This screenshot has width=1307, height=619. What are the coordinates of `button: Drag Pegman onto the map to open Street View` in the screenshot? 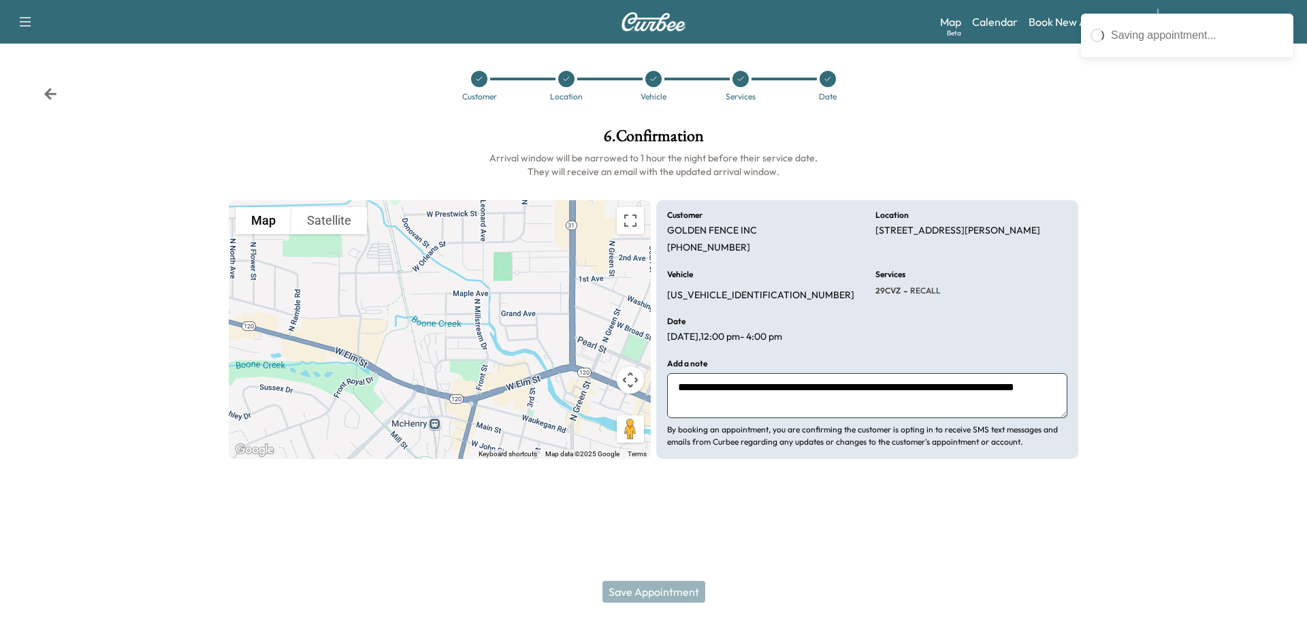 It's located at (630, 429).